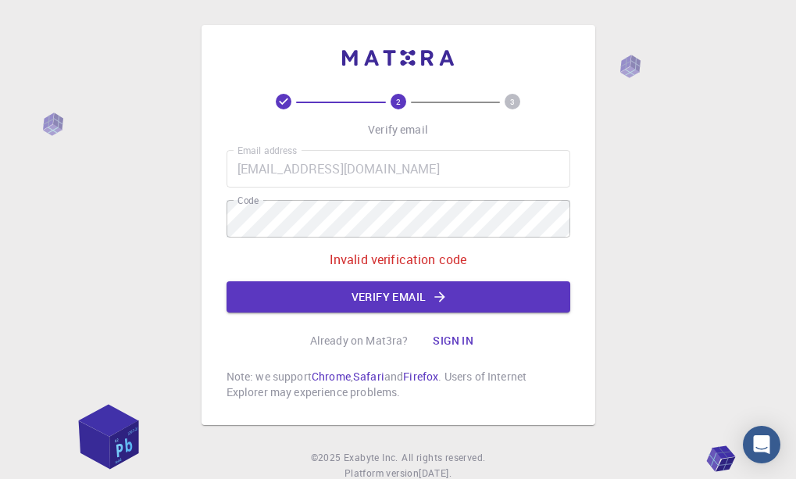  I want to click on p: Note: we support , and . Users of Internet Explorer may experience problems., so click(399, 384).